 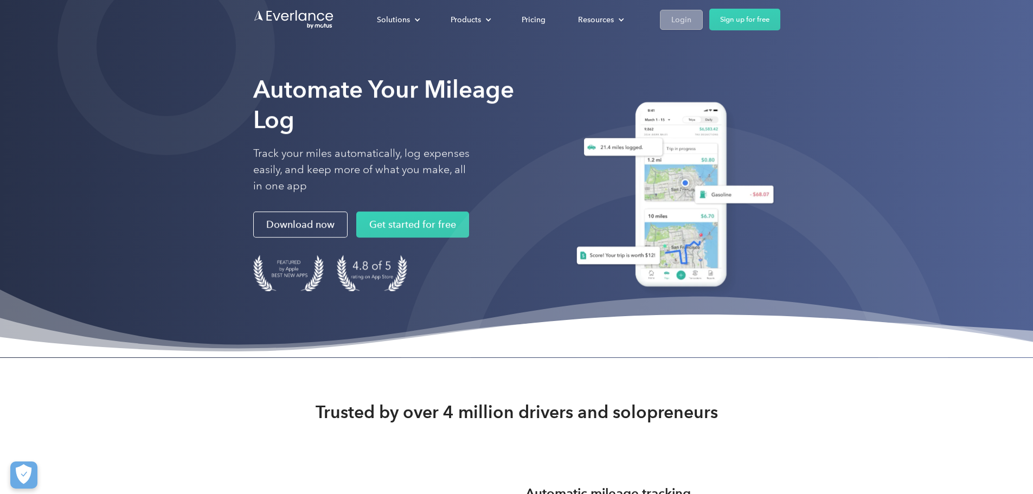 What do you see at coordinates (24, 475) in the screenshot?
I see `button: Cookies Settings` at bounding box center [24, 475].